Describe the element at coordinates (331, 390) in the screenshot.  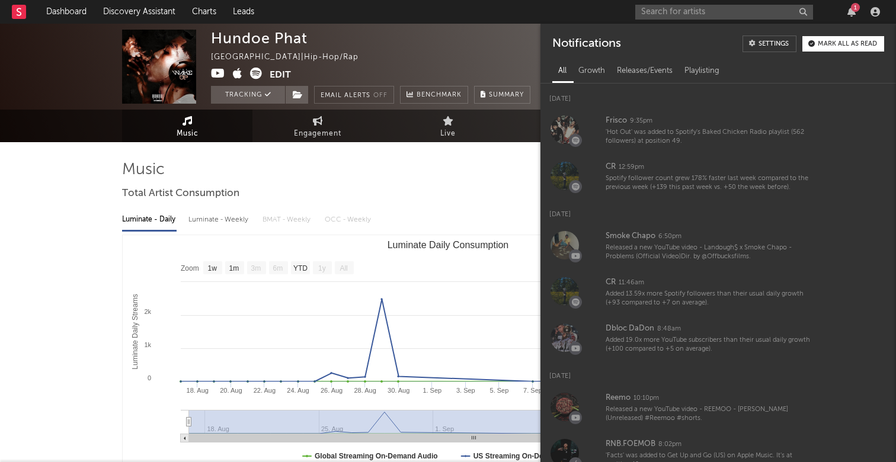
I see `text: 26. Aug` at that location.